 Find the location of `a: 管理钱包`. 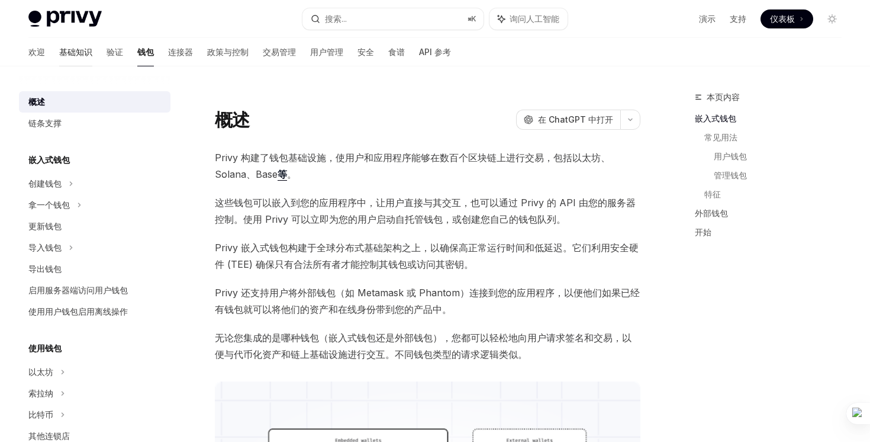

a: 管理钱包 is located at coordinates (783, 175).